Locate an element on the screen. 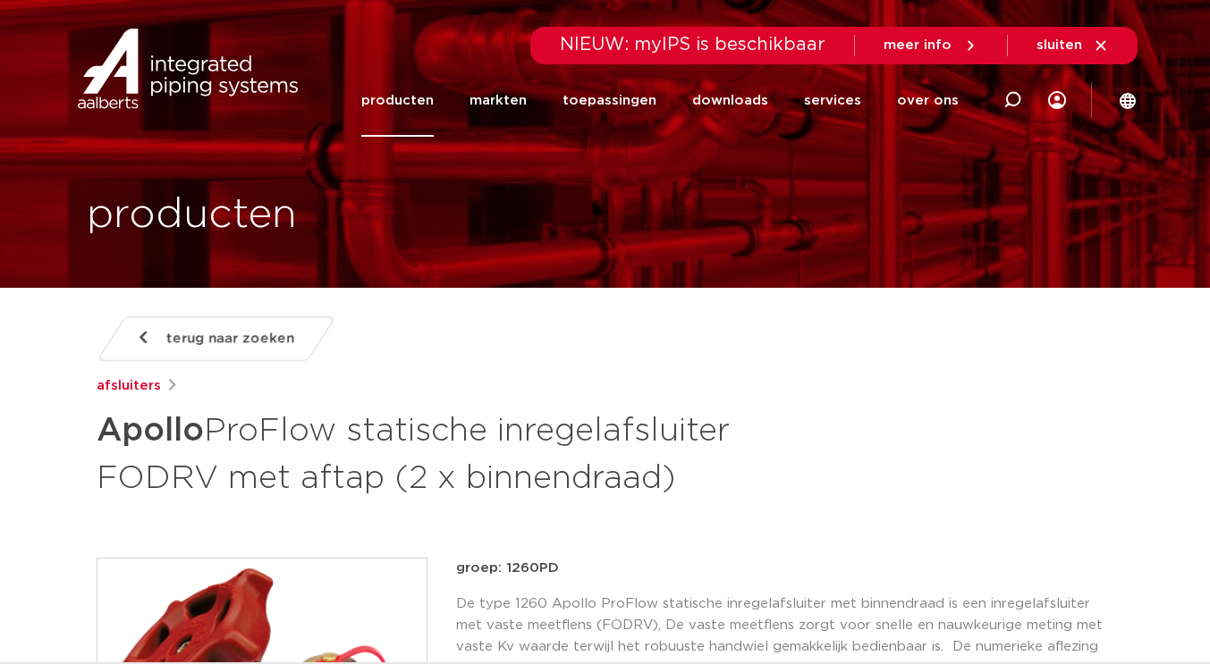  a: over ons is located at coordinates (927, 100).